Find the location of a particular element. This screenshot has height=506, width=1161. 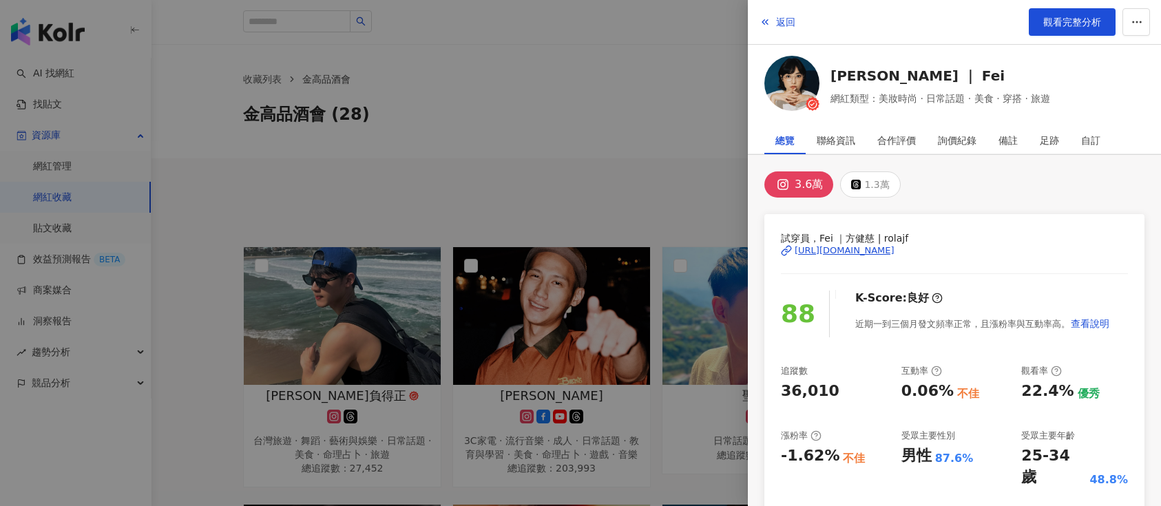

div: 總覽 is located at coordinates (785, 140).